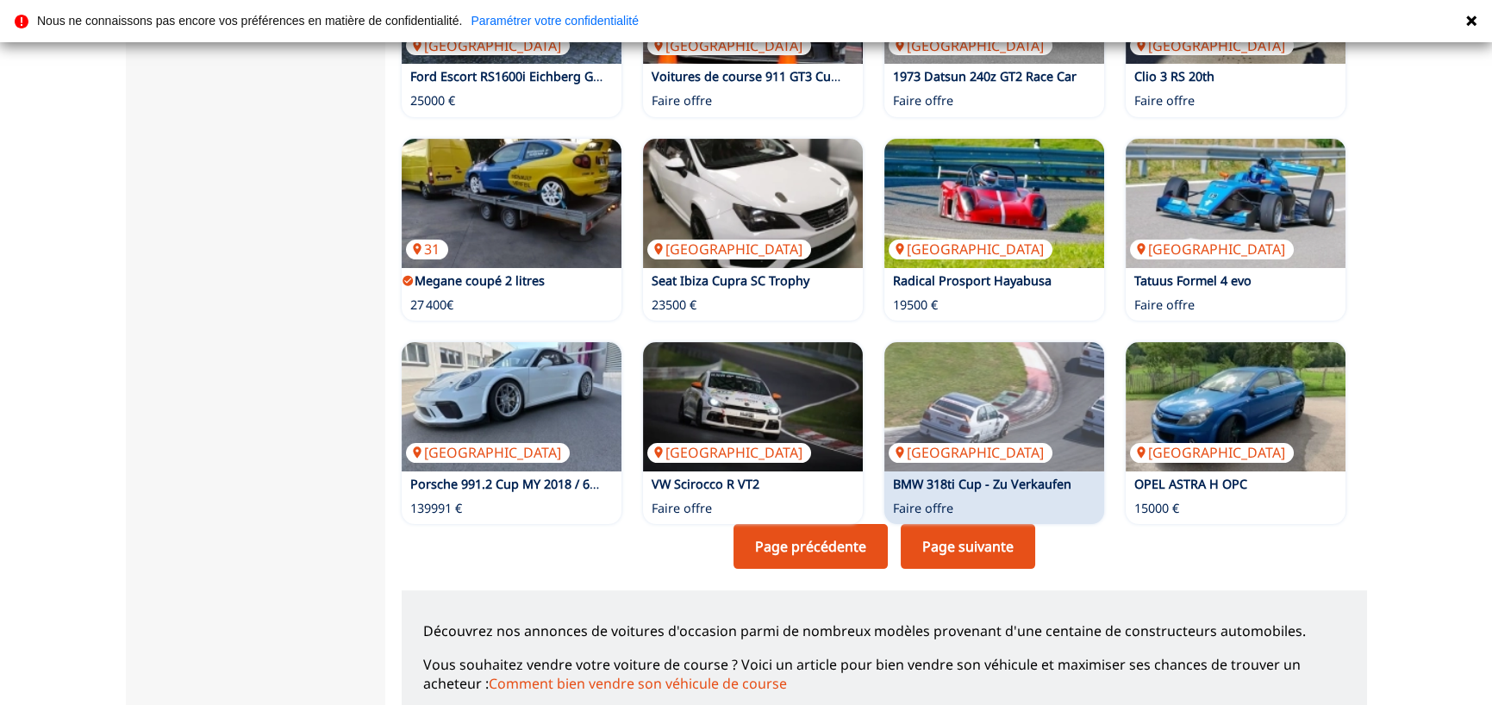 The height and width of the screenshot is (705, 1492). What do you see at coordinates (511, 203) in the screenshot?
I see `img: Megane coupé 2 litres` at bounding box center [511, 203].